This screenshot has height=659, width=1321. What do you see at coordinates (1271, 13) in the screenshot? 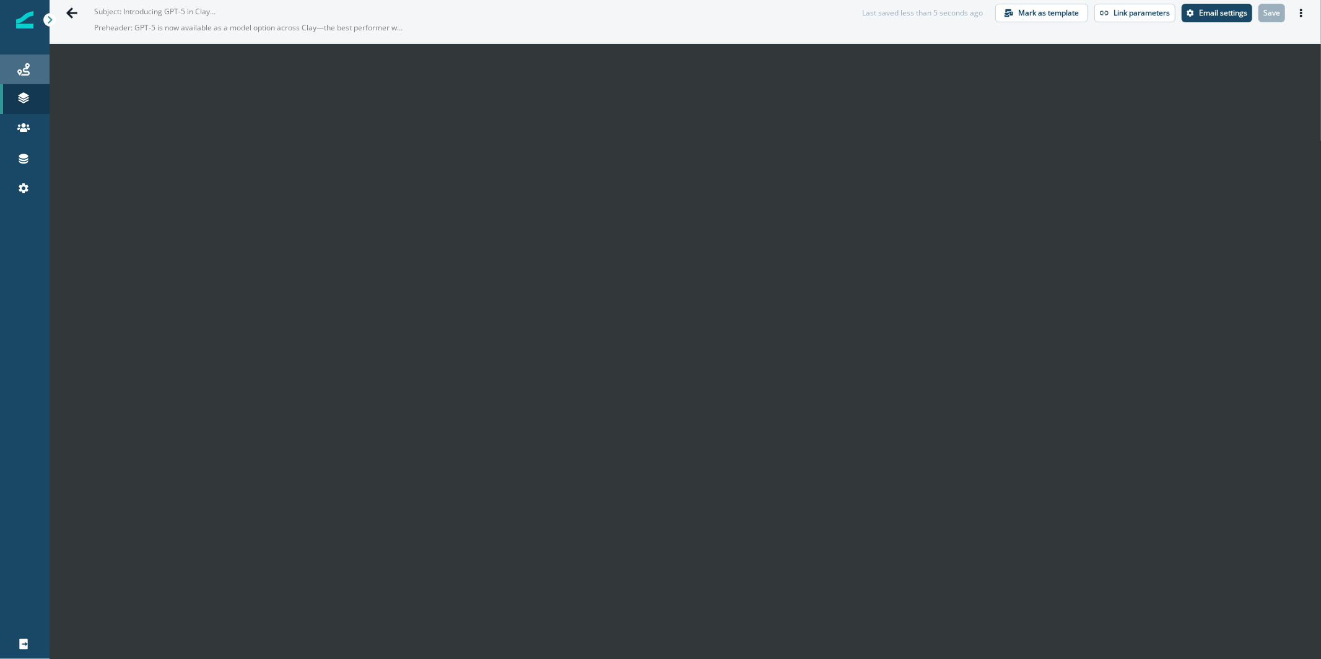
I see `button: Save` at bounding box center [1271, 13].